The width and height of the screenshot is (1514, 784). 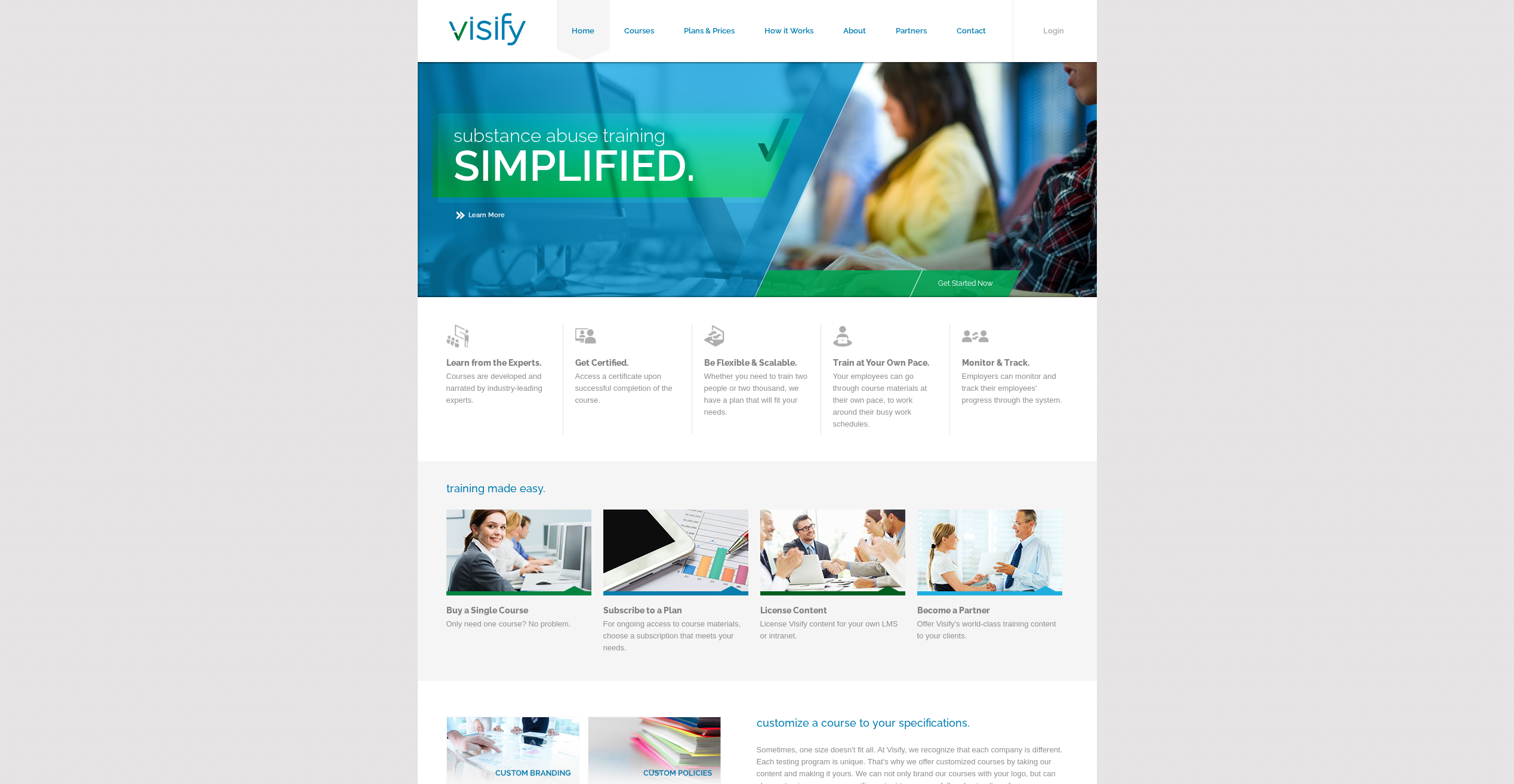 What do you see at coordinates (627, 362) in the screenshot?
I see `a: Get Certified.` at bounding box center [627, 362].